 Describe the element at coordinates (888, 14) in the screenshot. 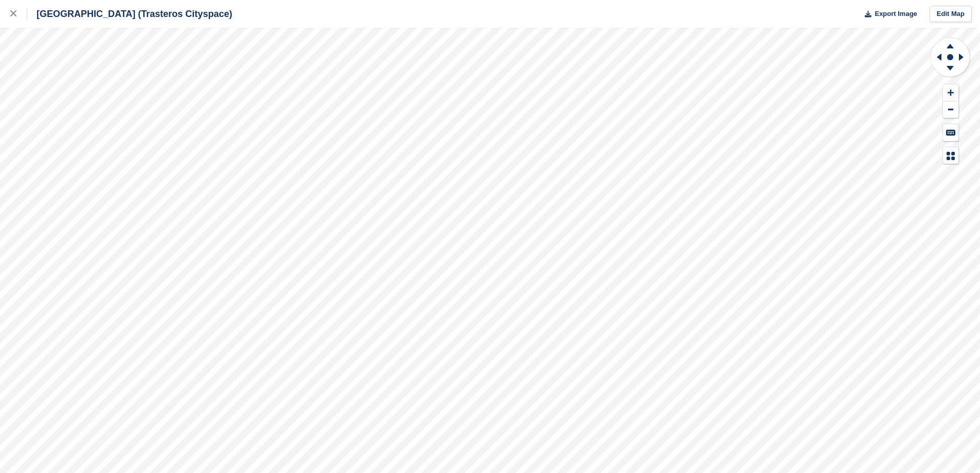

I see `button: Export Image` at that location.